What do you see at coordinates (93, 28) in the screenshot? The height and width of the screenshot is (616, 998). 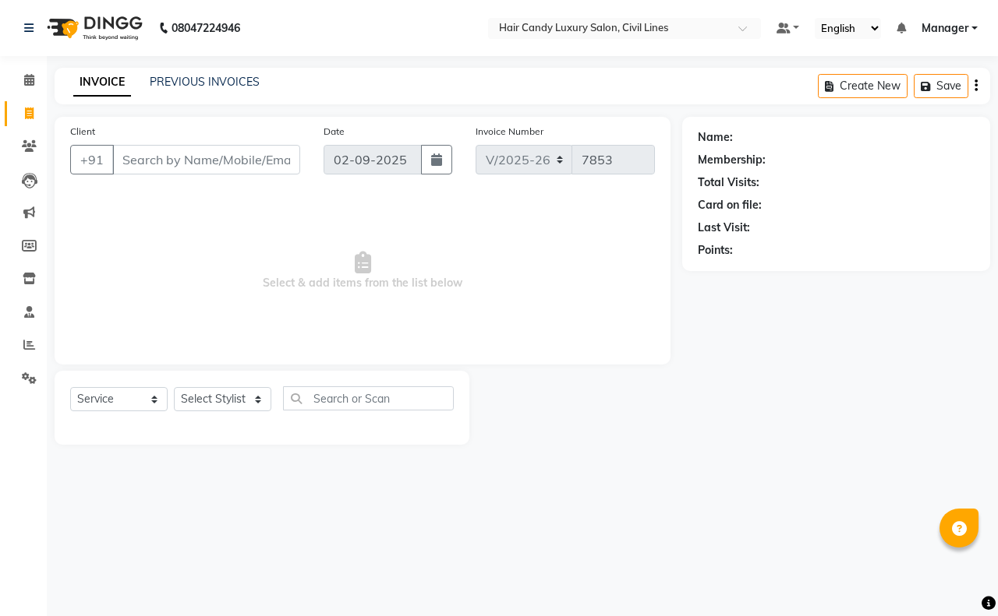 I see `img: logo` at bounding box center [93, 28].